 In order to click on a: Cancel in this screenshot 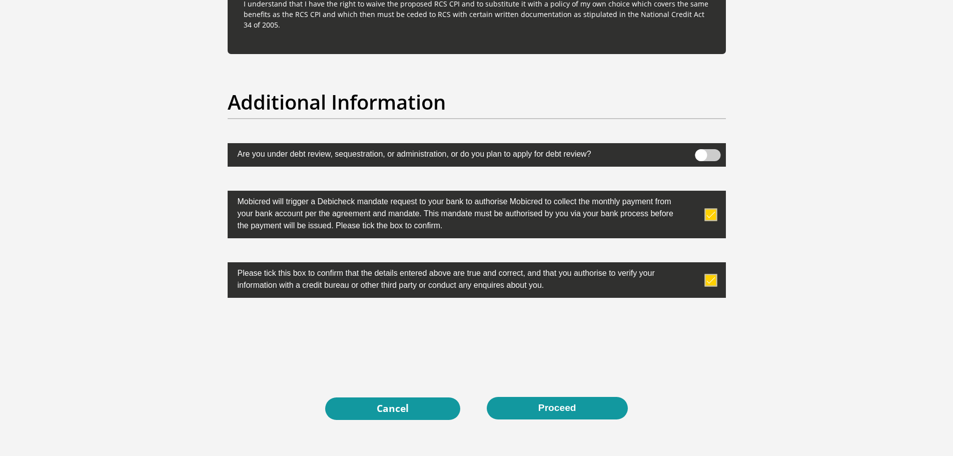, I will do `click(393, 408)`.